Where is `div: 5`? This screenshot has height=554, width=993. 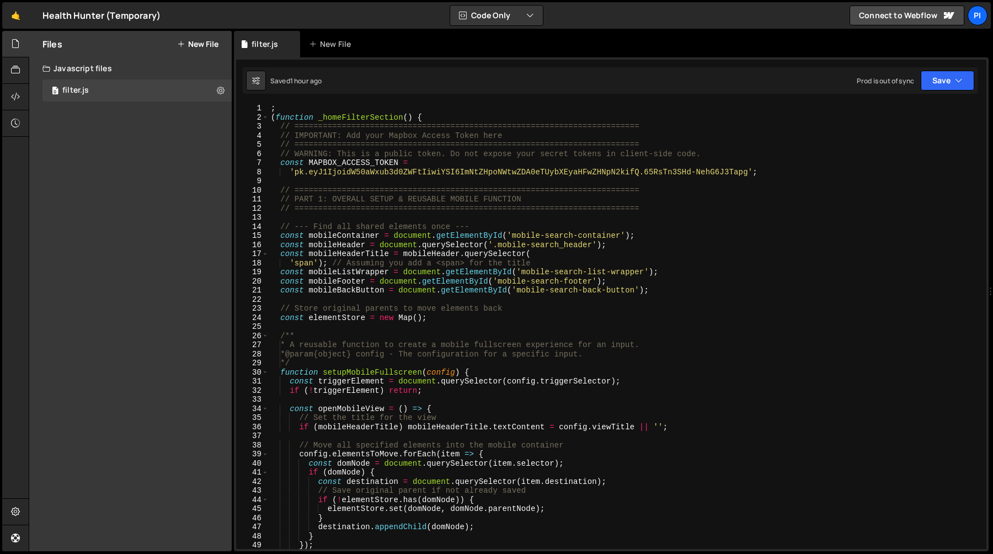 div: 5 is located at coordinates (252, 144).